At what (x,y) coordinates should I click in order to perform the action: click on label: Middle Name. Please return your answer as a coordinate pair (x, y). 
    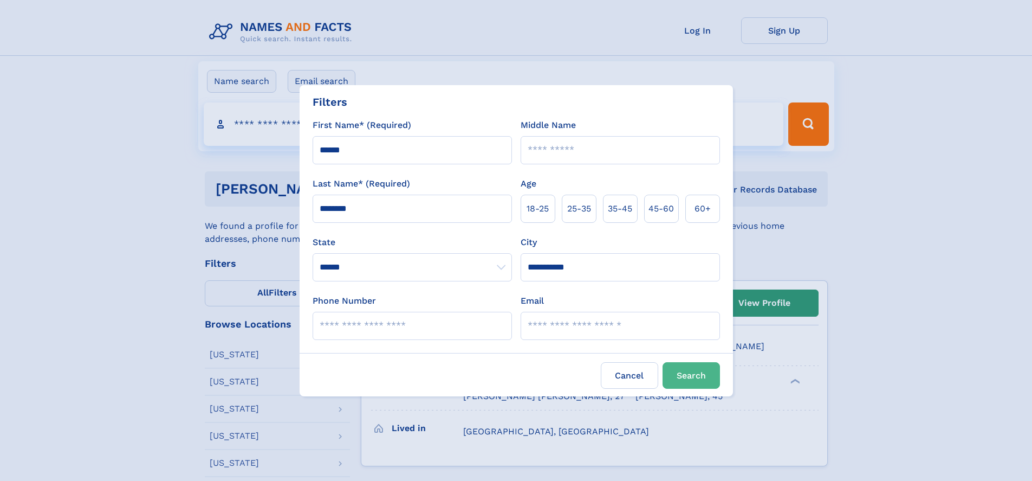
    Looking at the image, I should click on (548, 125).